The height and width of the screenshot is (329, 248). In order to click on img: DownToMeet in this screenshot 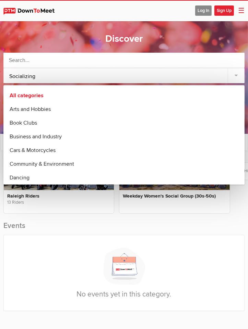, I will do `click(33, 11)`.